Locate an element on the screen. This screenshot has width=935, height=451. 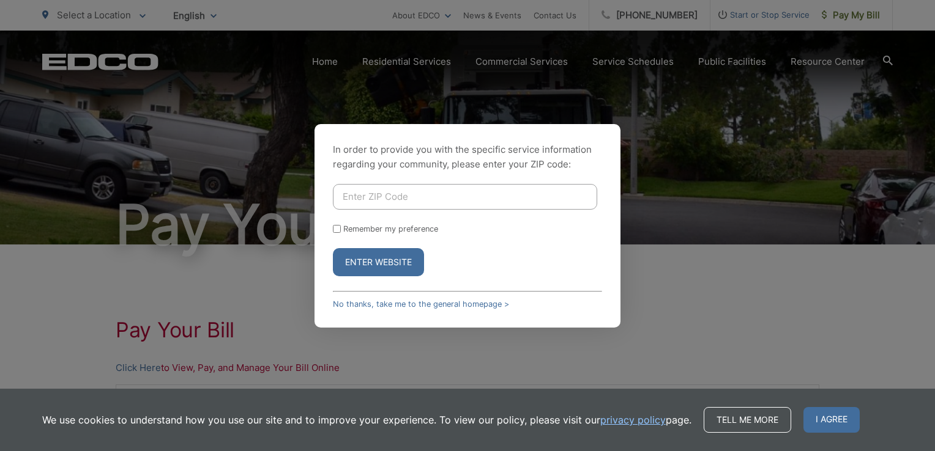
label: Remember my preference is located at coordinates (390, 229).